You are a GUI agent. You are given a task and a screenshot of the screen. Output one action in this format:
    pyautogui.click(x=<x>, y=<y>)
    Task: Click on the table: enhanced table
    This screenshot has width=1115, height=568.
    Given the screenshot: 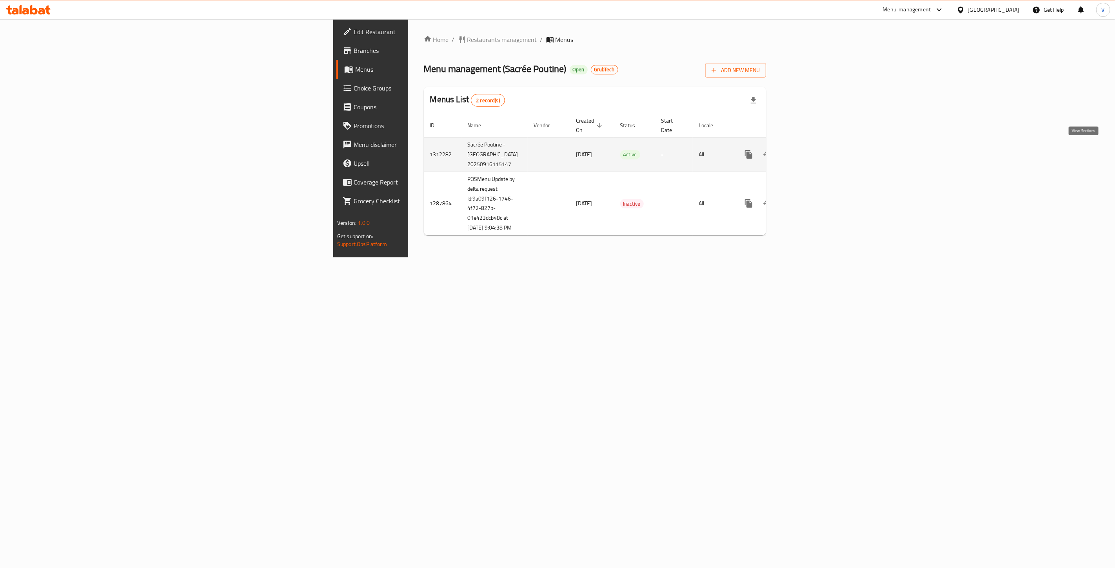 What is the action you would take?
    pyautogui.click(x=622, y=175)
    